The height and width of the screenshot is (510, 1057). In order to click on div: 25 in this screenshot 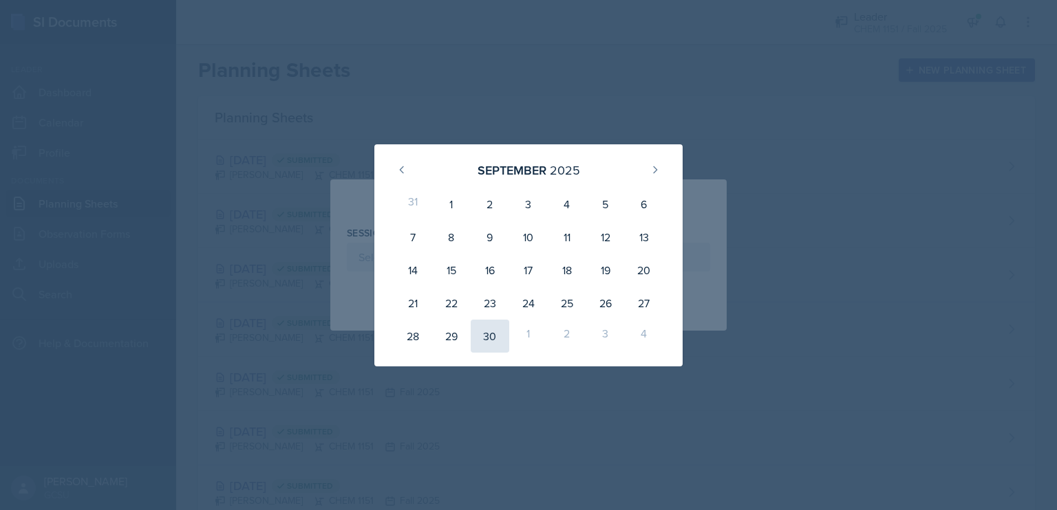, I will do `click(567, 303)`.